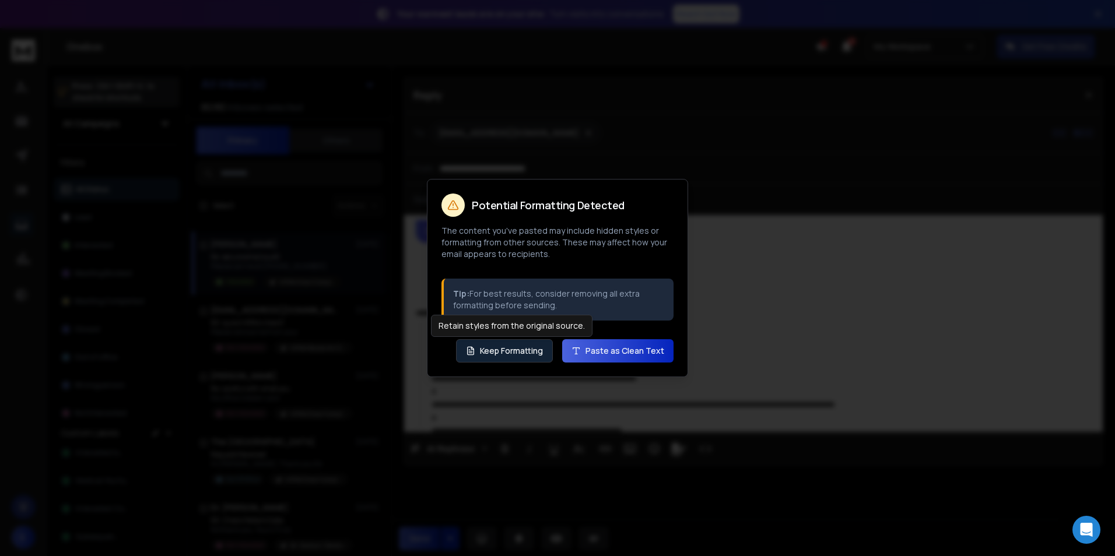 Image resolution: width=1115 pixels, height=556 pixels. Describe the element at coordinates (559, 300) in the screenshot. I see `p: For best results, consider removing all extra formatting before sending.` at that location.